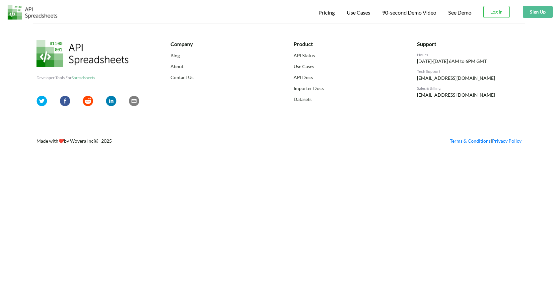 The width and height of the screenshot is (558, 289). I want to click on a: Importer Docs, so click(346, 88).